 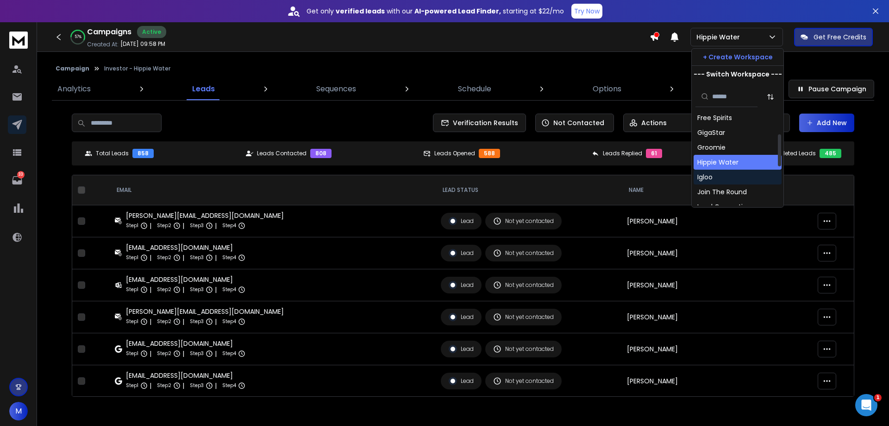 What do you see at coordinates (654, 123) in the screenshot?
I see `p: Actions` at bounding box center [654, 123].